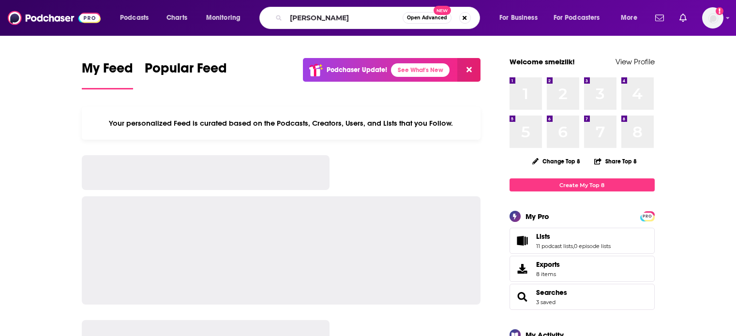 Image resolution: width=736 pixels, height=336 pixels. What do you see at coordinates (582, 269) in the screenshot?
I see `a: Exports` at bounding box center [582, 269].